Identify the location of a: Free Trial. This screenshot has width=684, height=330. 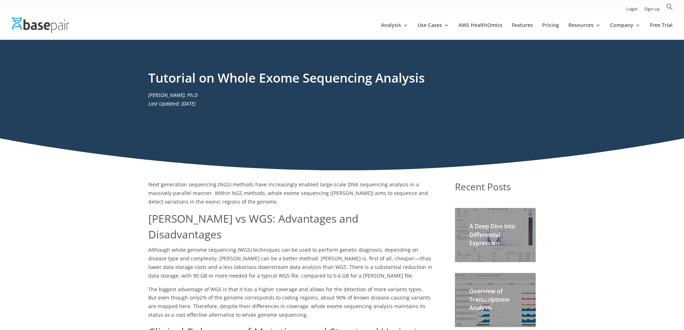
(661, 31).